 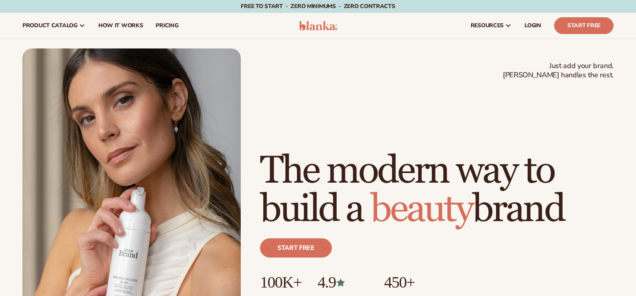 I want to click on span: beauty, so click(x=421, y=209).